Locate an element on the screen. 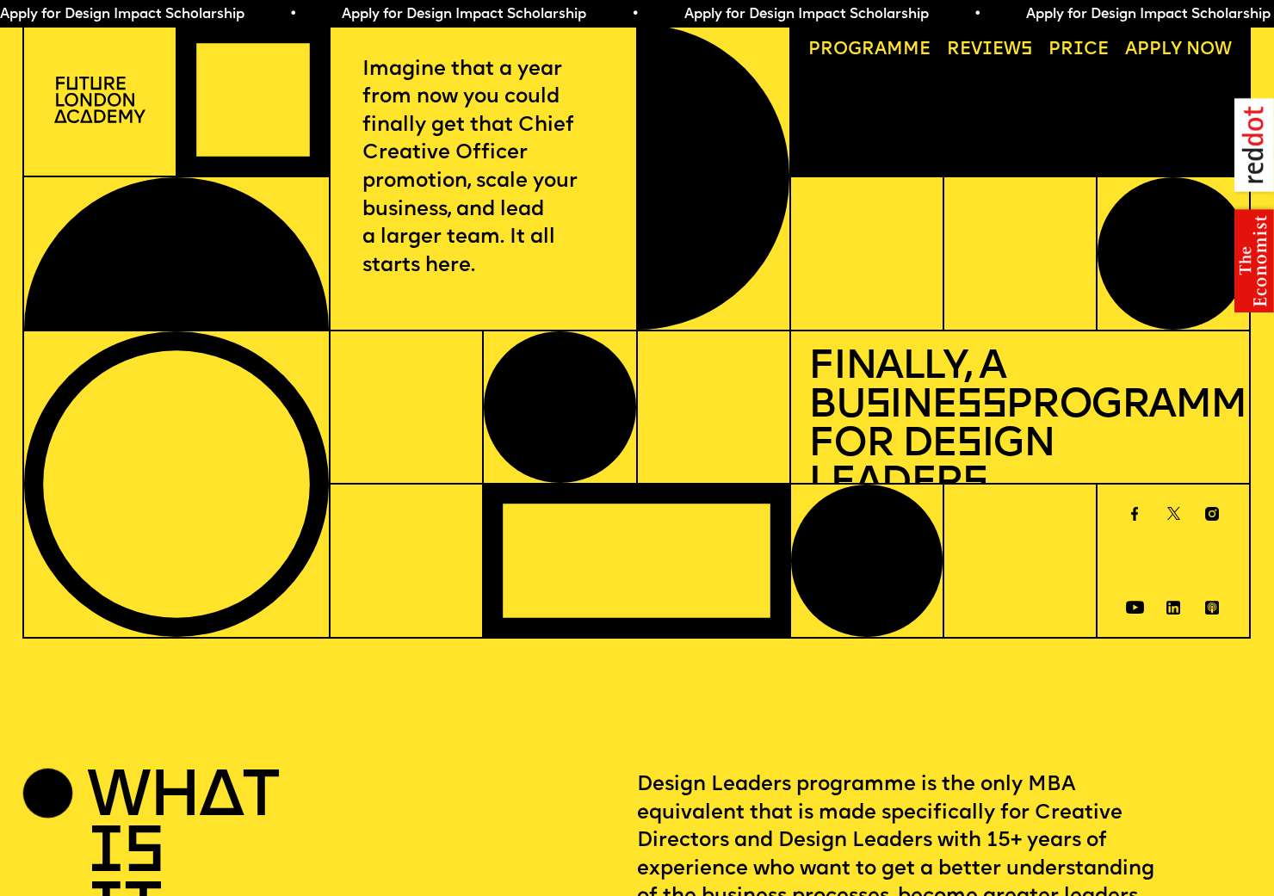  a: Programme is located at coordinates (869, 50).